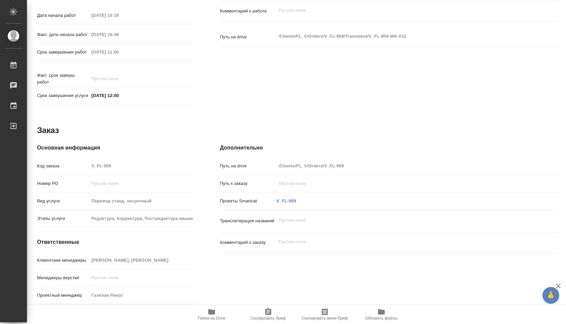 The height and width of the screenshot is (324, 566). I want to click on p: Проекты Smartcat, so click(248, 201).